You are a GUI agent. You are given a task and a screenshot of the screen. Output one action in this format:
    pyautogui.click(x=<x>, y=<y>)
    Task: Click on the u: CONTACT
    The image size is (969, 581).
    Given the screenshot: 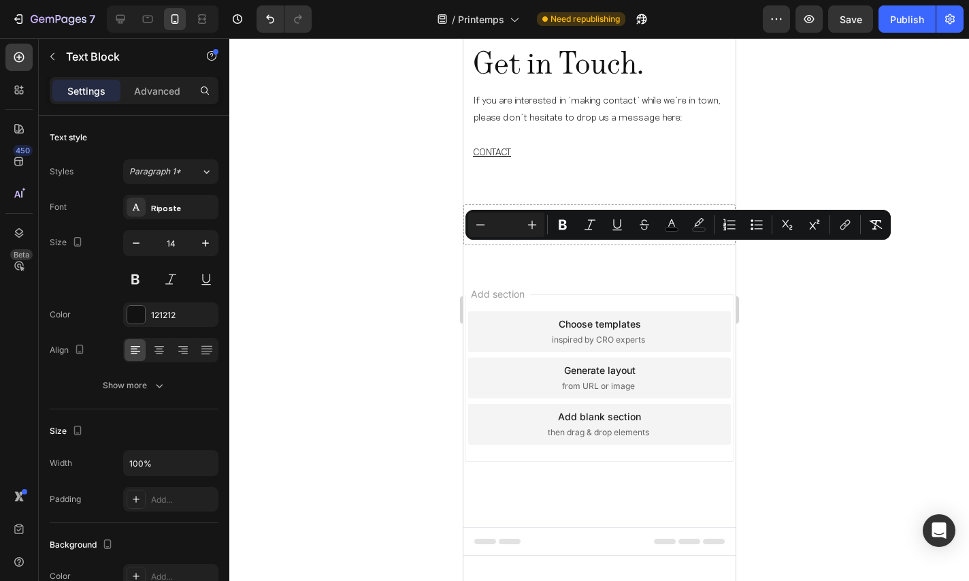 What is the action you would take?
    pyautogui.click(x=29, y=113)
    